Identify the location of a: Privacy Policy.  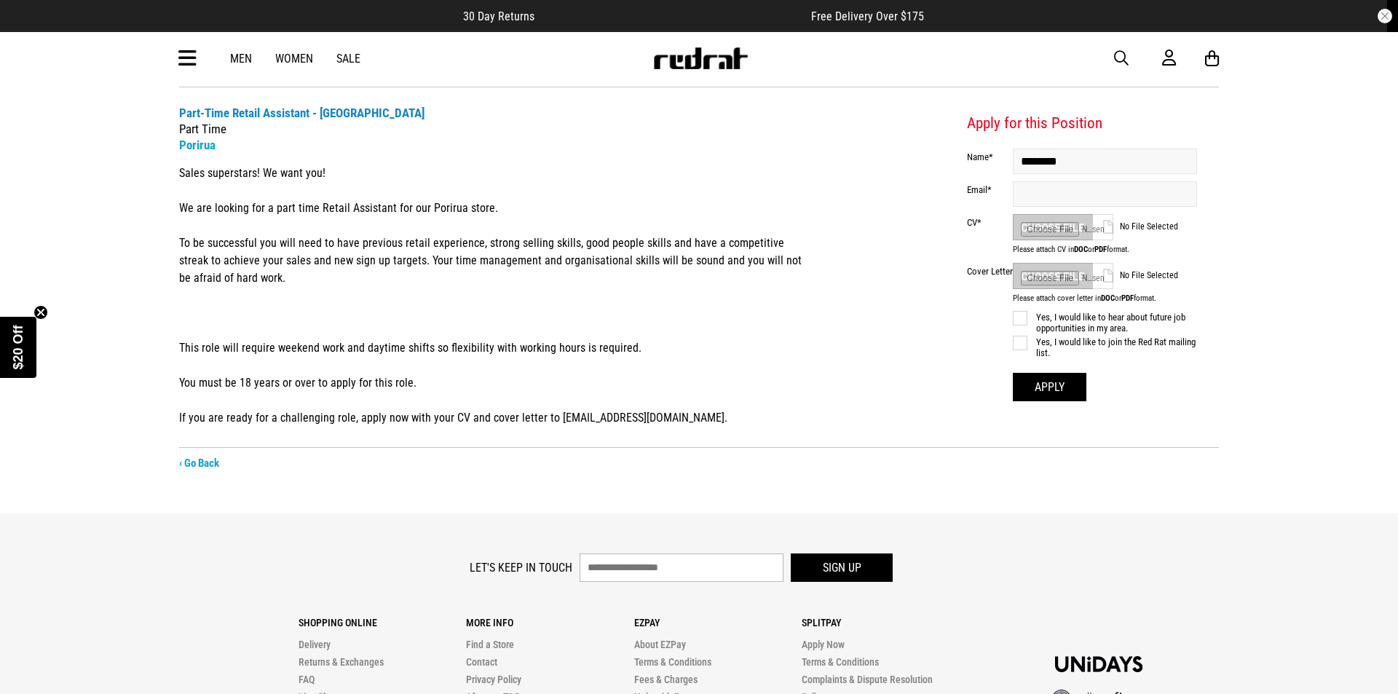
(494, 679).